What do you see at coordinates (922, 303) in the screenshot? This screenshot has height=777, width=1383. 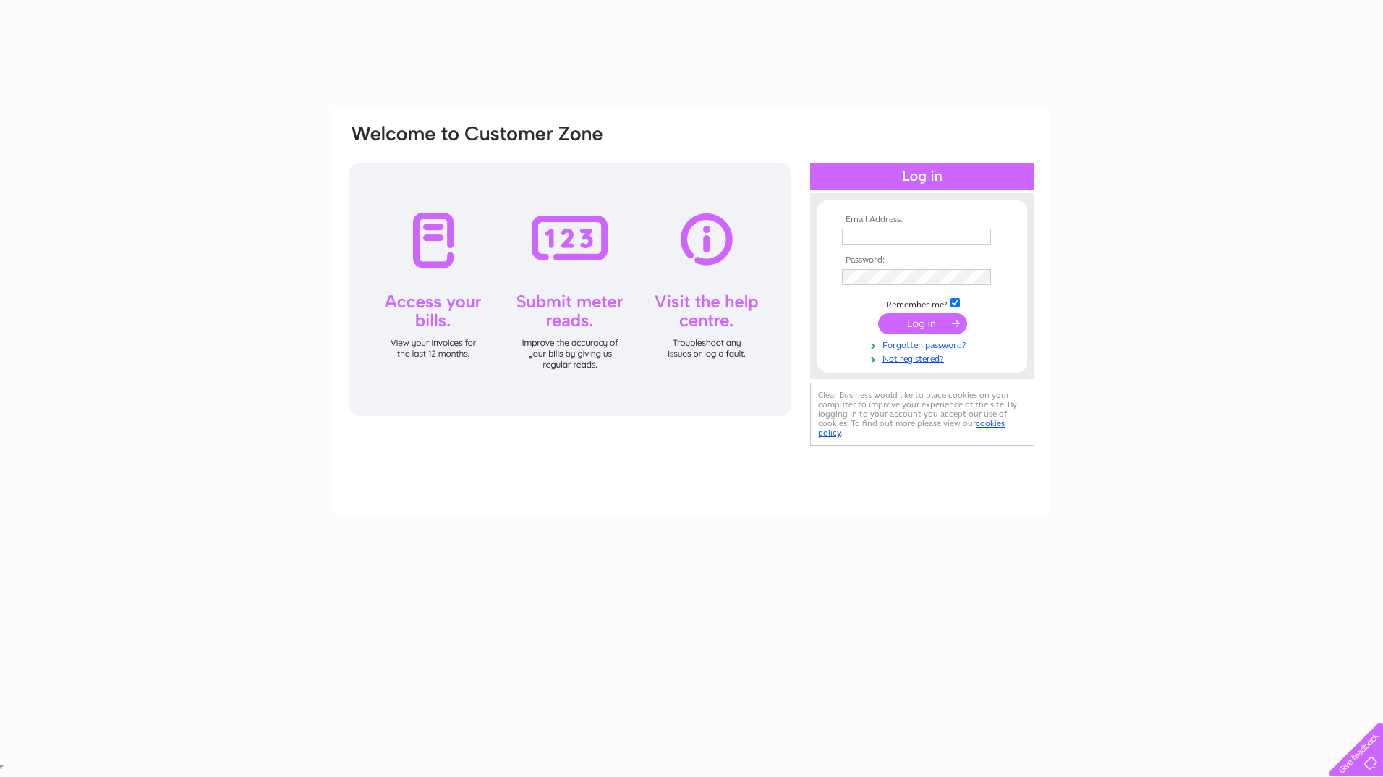 I see `td: Remember me?` at bounding box center [922, 303].